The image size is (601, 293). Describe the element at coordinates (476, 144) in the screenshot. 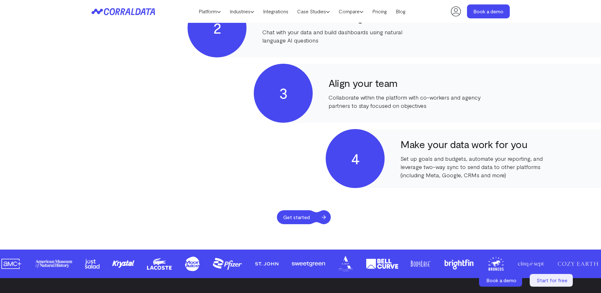

I see `h4: Make your data work for you` at that location.